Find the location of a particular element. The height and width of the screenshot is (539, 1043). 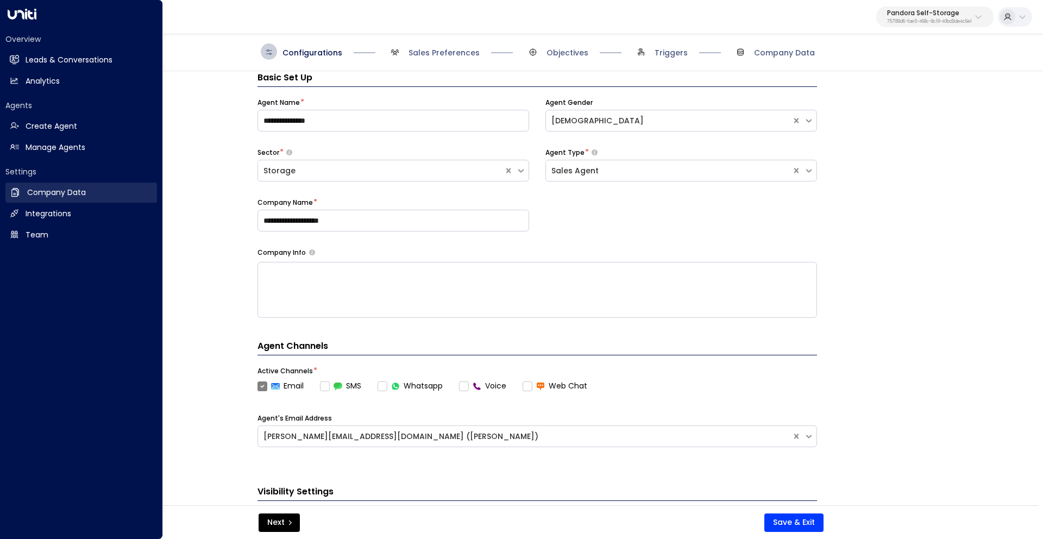

span: Triggers is located at coordinates (671, 53).